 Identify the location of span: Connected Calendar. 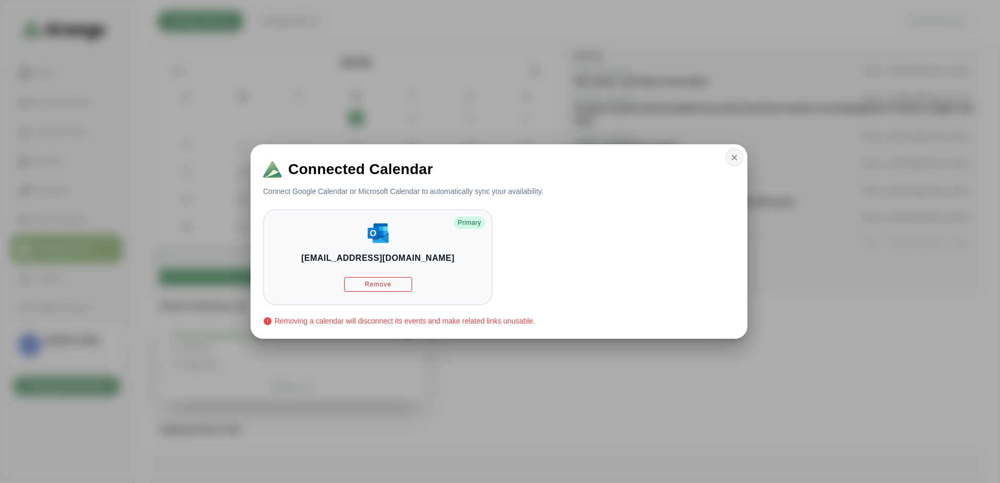
(360, 169).